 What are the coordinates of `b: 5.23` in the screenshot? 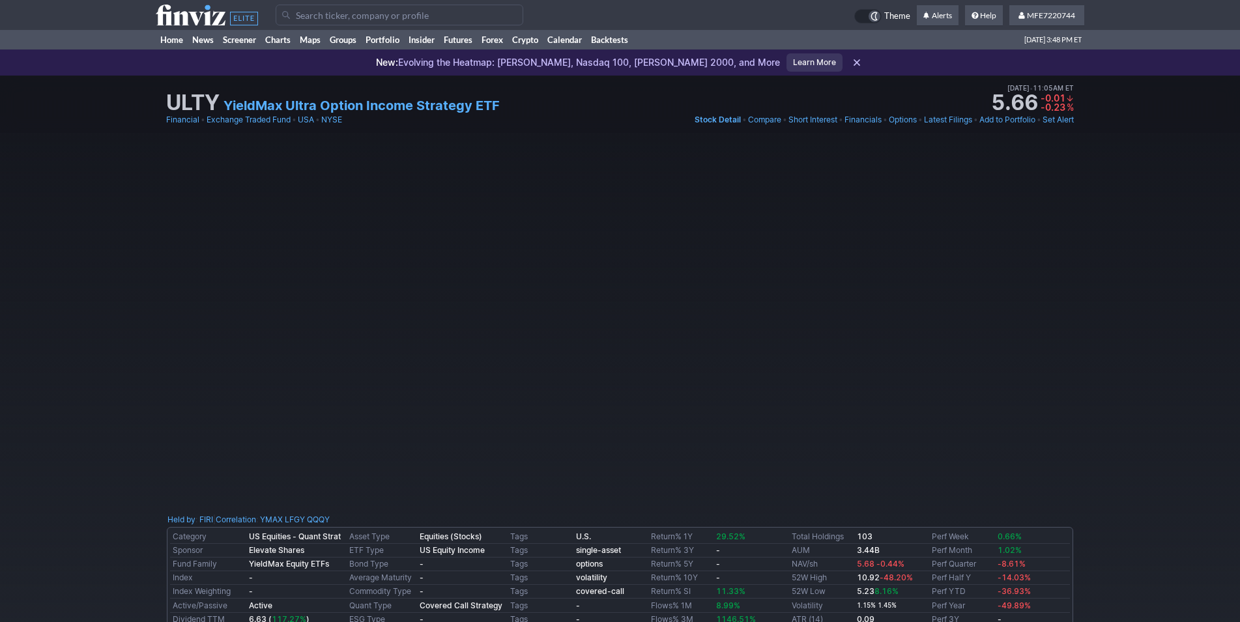 It's located at (877, 591).